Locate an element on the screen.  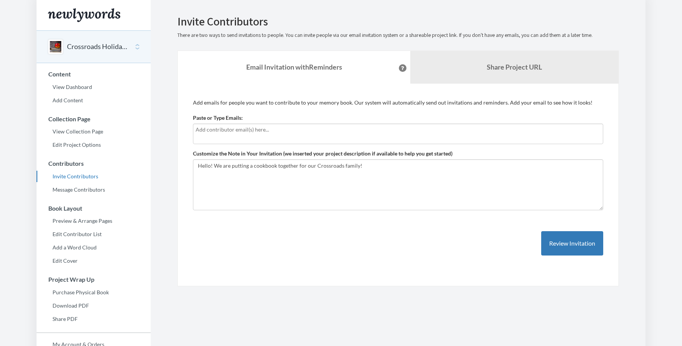
a: View Dashboard is located at coordinates (94, 87).